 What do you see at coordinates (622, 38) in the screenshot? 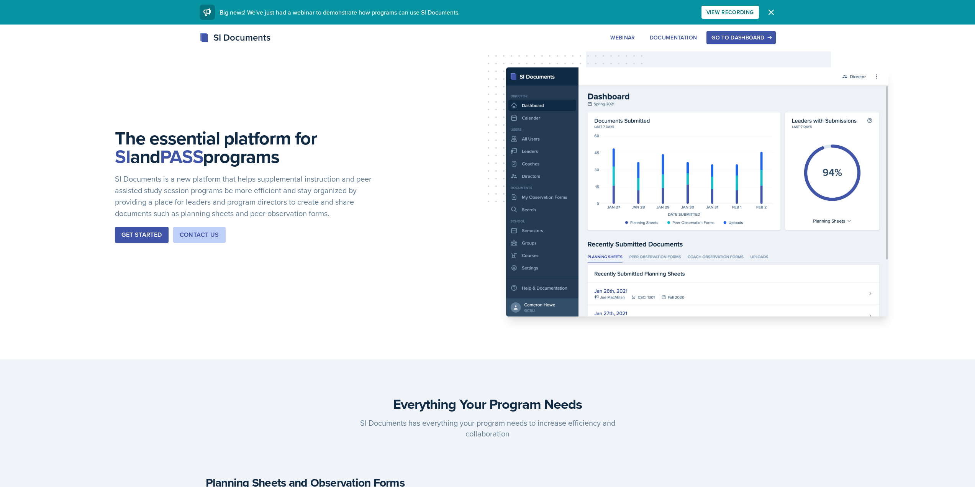
I see `button: Webinar` at bounding box center [622, 38].